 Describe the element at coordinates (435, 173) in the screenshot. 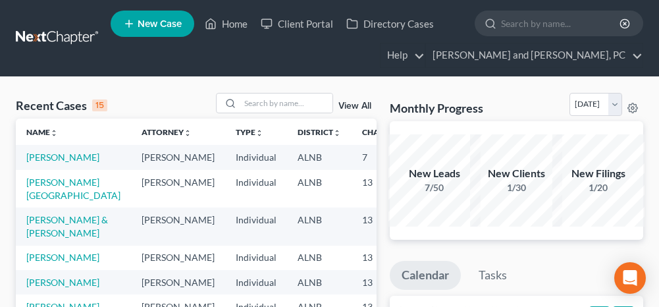

I see `div: New Leads` at that location.